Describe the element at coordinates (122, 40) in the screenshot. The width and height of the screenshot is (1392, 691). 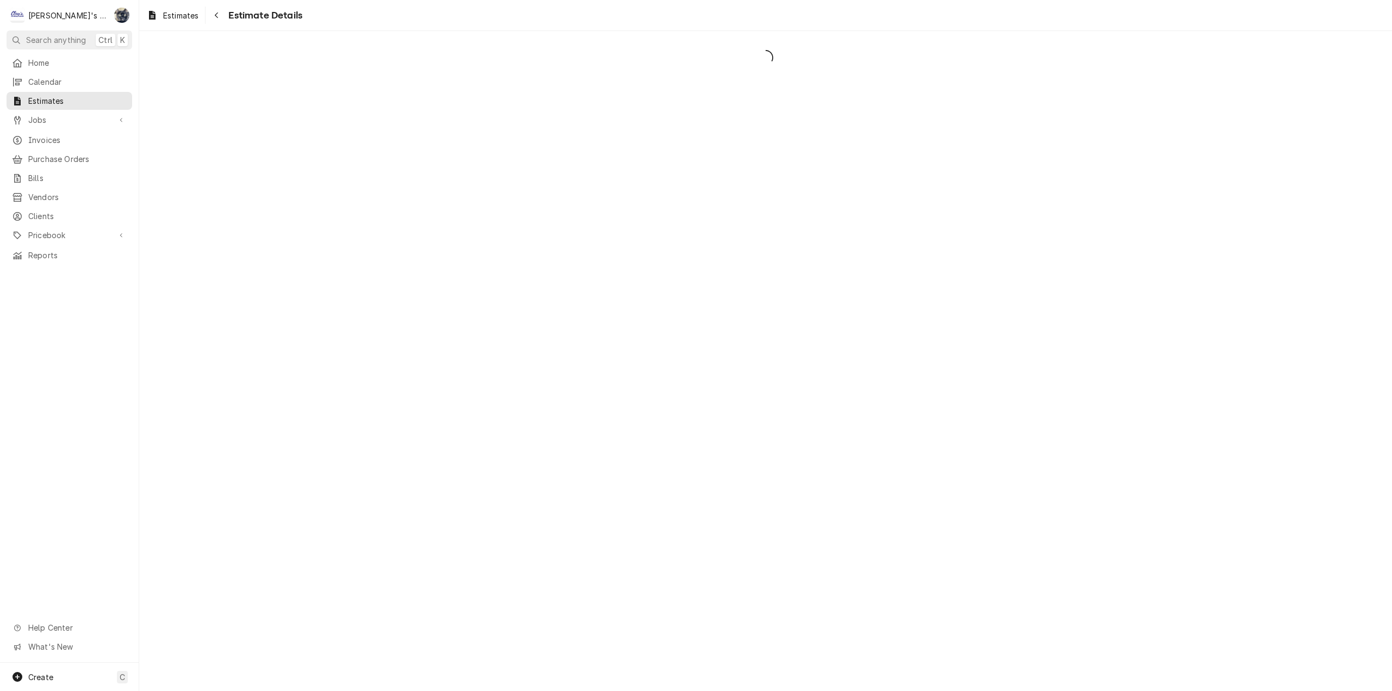
I see `span: K` at that location.